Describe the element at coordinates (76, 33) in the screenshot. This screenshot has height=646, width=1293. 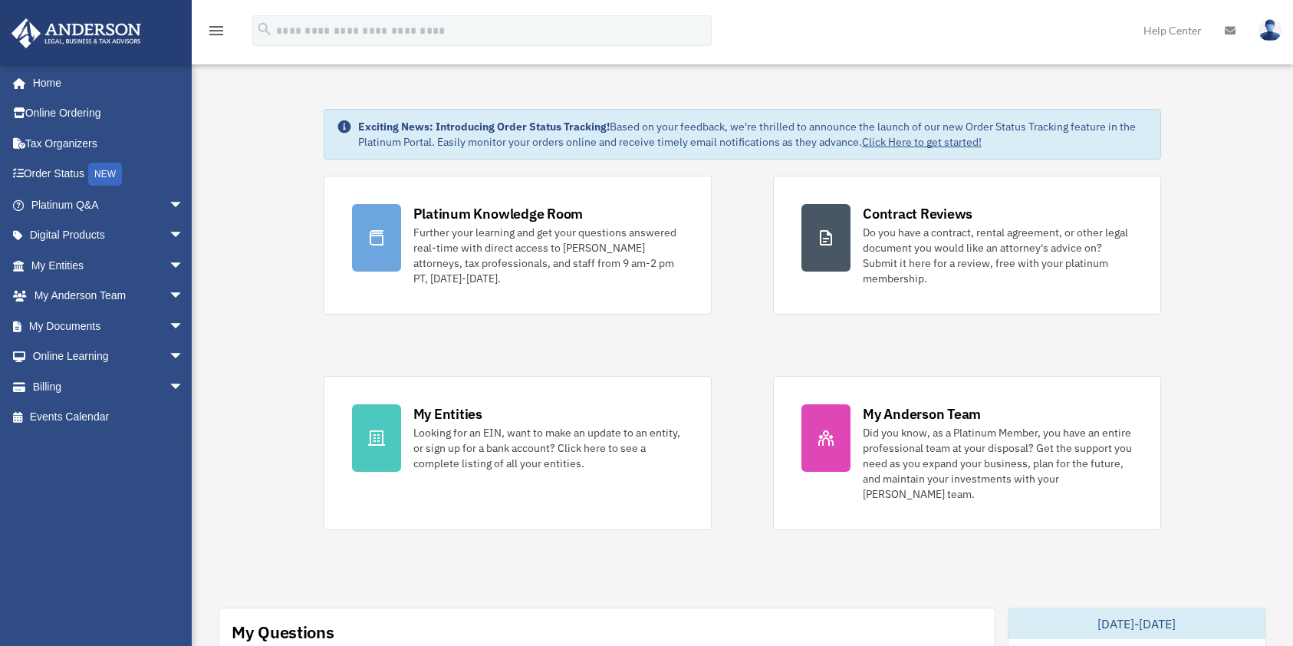
I see `img: Anderson Advisors Platinum Portal` at that location.